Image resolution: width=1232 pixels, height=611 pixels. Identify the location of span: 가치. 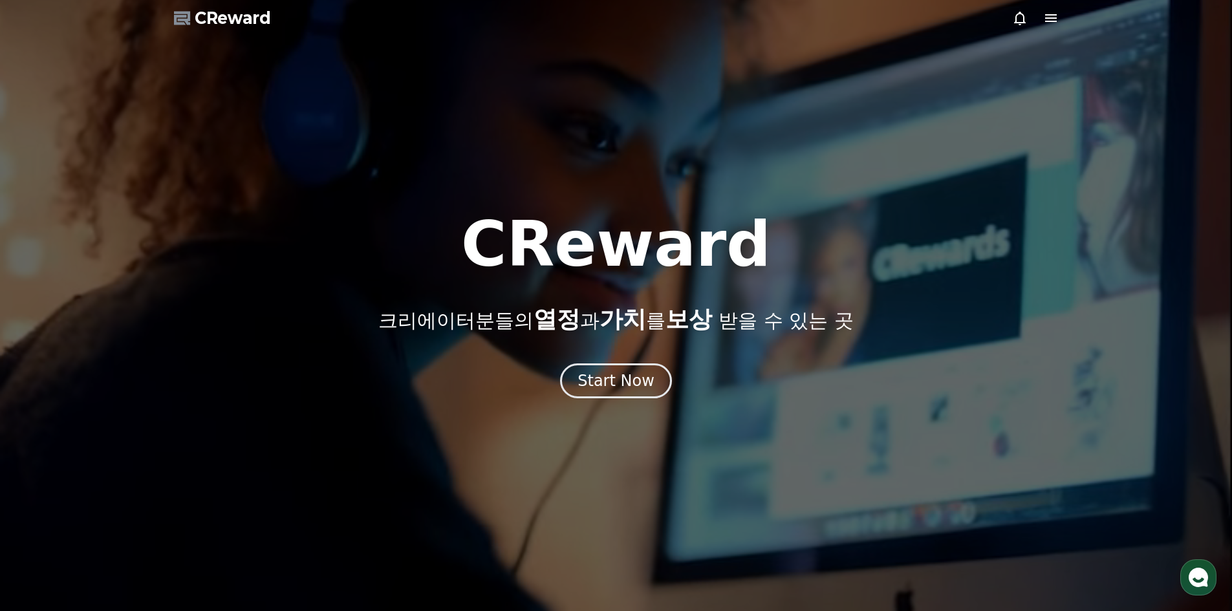
(623, 319).